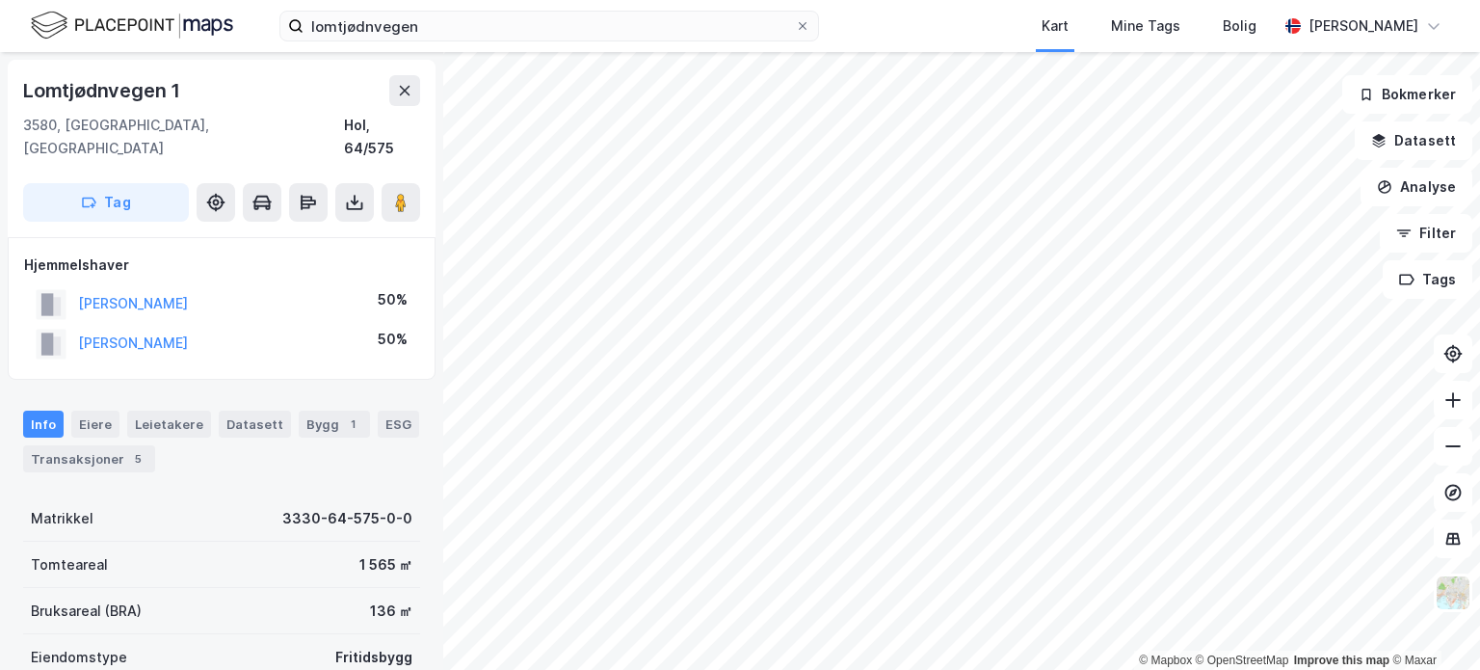  Describe the element at coordinates (374, 657) in the screenshot. I see `div: Fritidsbygg` at that location.